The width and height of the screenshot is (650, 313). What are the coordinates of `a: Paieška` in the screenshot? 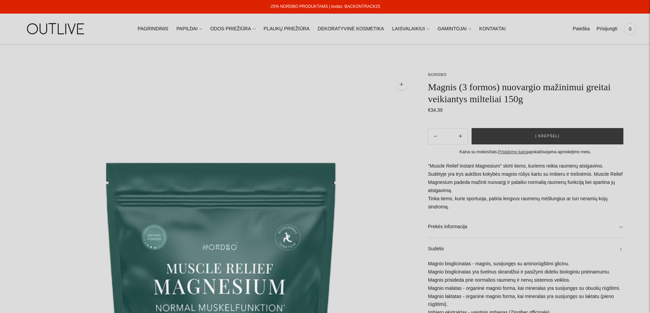 It's located at (581, 29).